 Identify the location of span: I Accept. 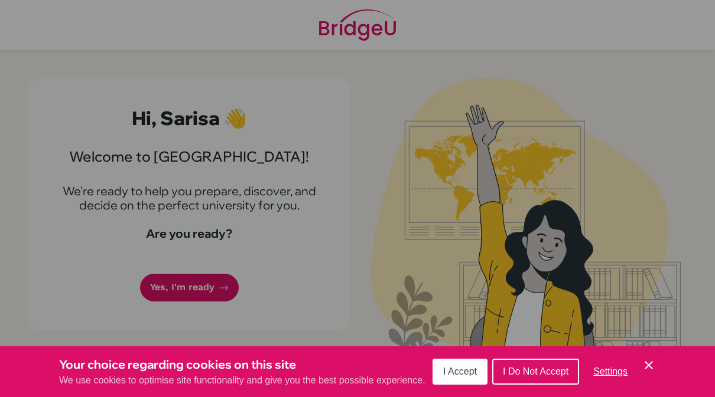
(459, 371).